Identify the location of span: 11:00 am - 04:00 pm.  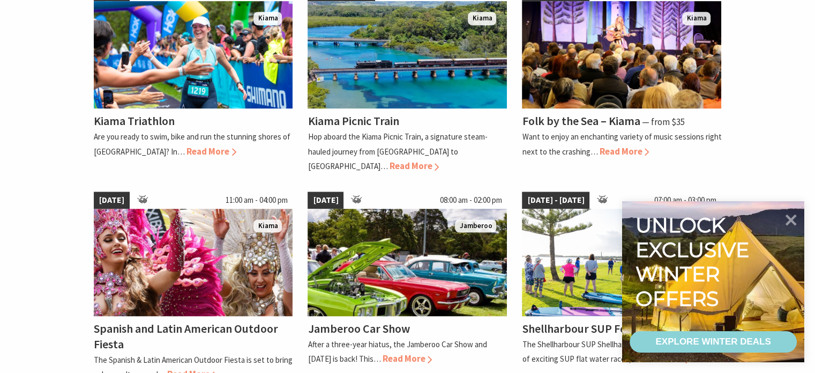
(256, 200).